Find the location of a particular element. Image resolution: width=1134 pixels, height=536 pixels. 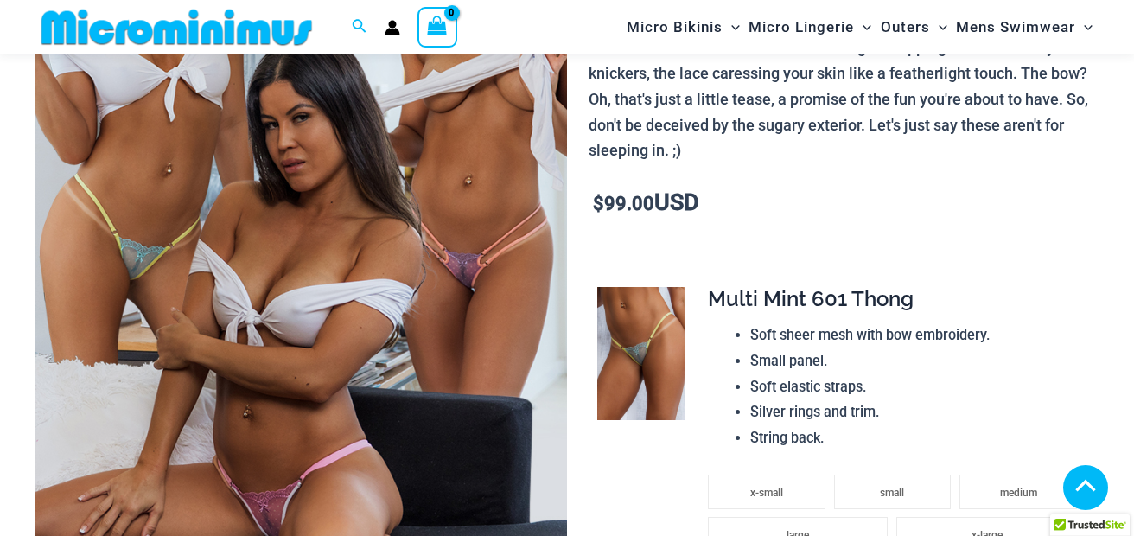

nav: Site Navigation is located at coordinates (859, 27).